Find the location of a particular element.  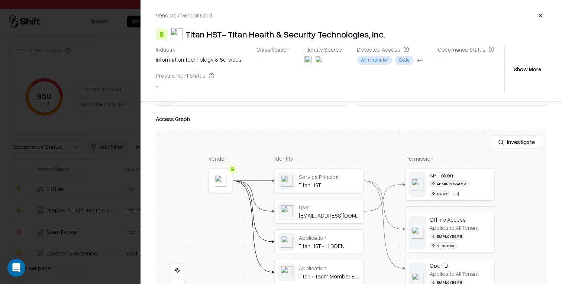

button: Show More is located at coordinates (527, 69).